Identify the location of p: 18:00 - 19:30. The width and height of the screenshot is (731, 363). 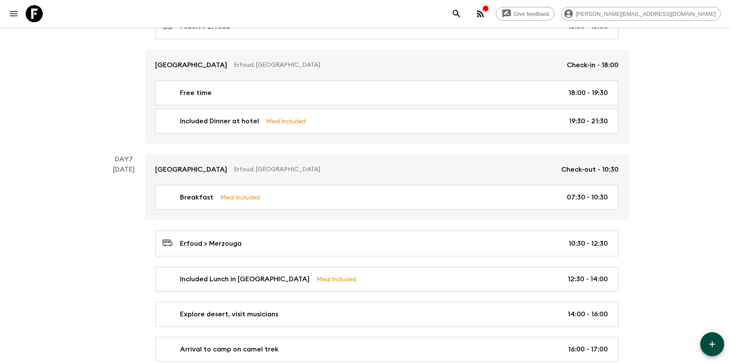
(588, 93).